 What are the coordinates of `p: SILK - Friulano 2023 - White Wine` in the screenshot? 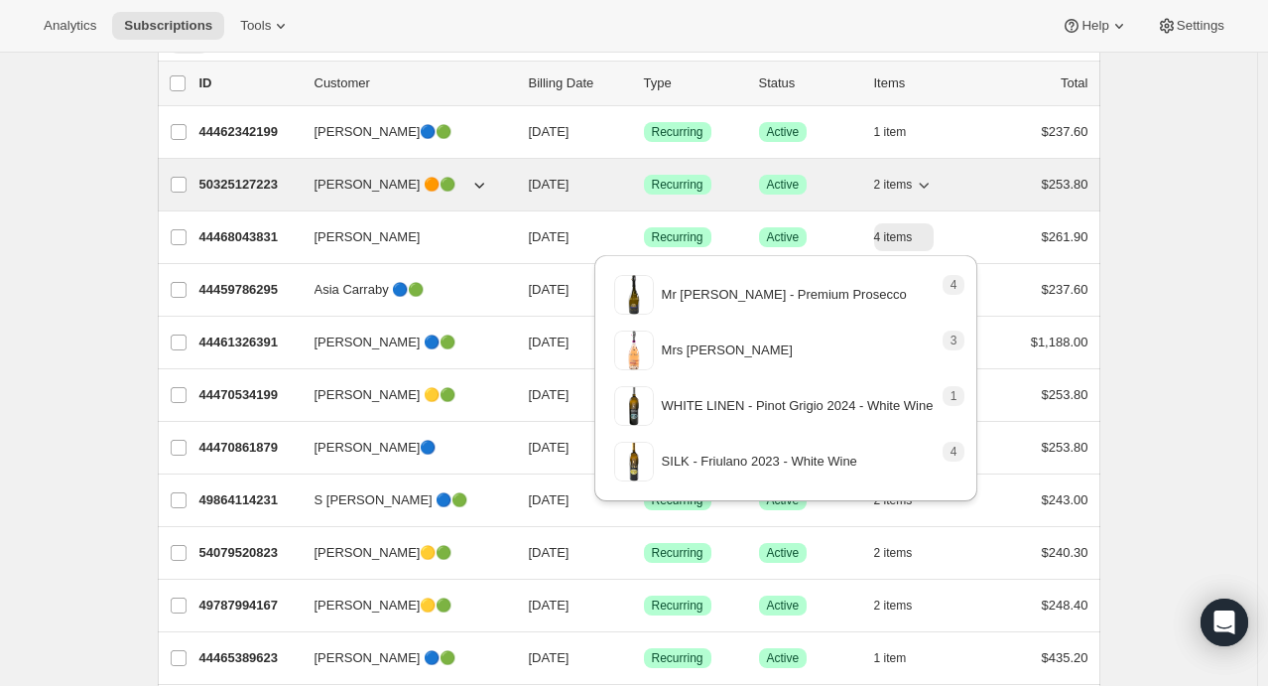 It's located at (759, 461).